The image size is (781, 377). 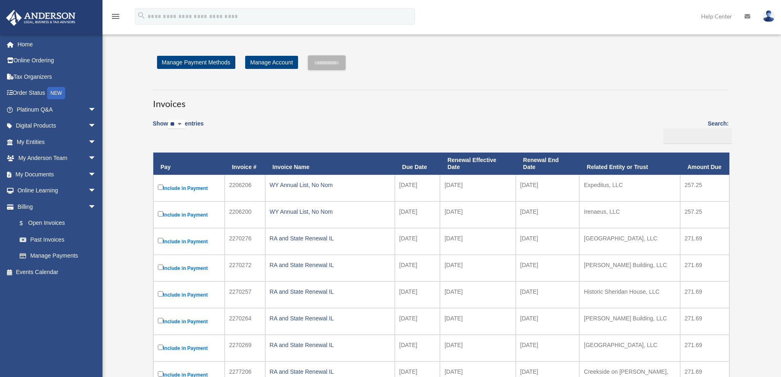 I want to click on th: Amount Due: activate to sort column ascending, so click(x=704, y=163).